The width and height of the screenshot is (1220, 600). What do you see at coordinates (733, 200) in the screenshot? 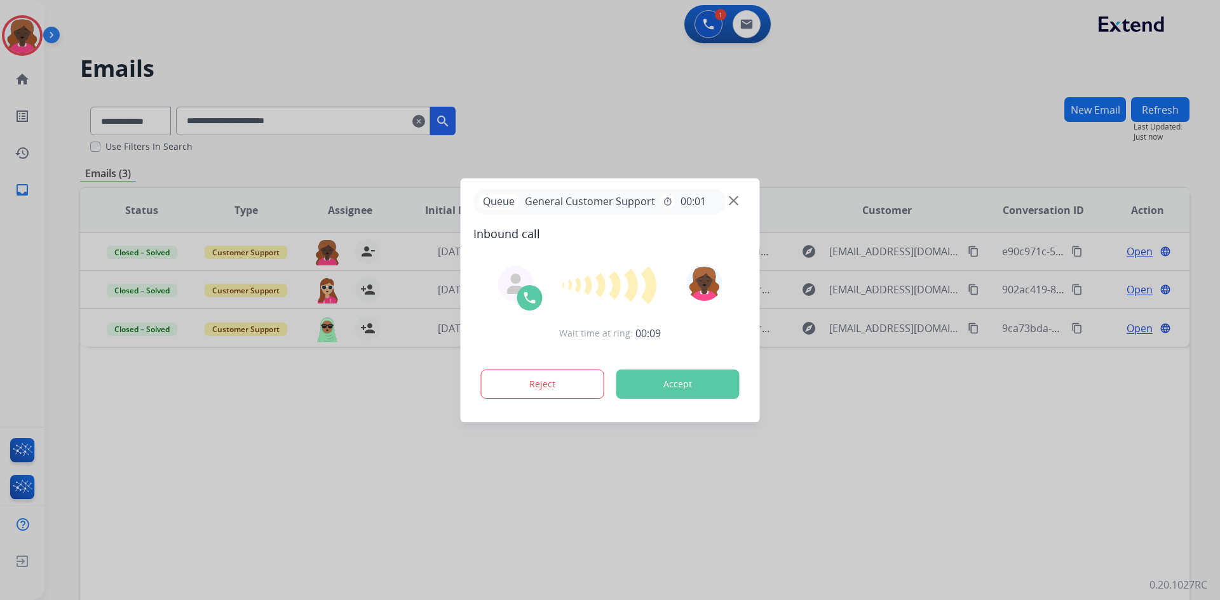
I see `img: close-button` at bounding box center [733, 200].